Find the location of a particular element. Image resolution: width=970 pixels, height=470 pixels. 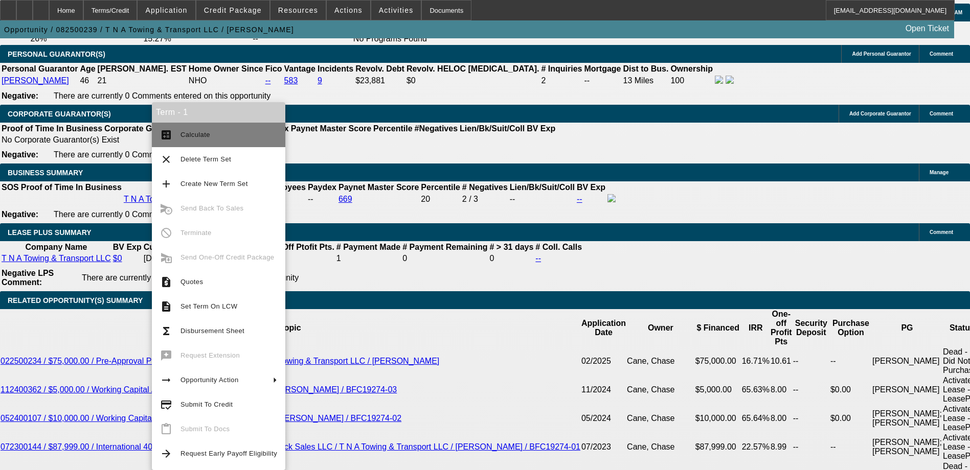

a: T N A Towing & Transport LLC is located at coordinates (56, 258).